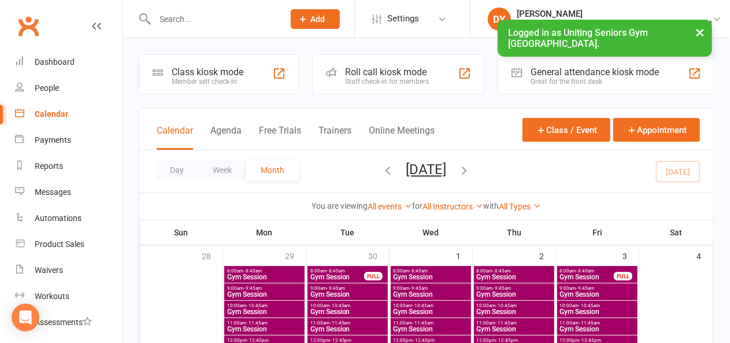  I want to click on div: Staff check-in for members, so click(387, 82).